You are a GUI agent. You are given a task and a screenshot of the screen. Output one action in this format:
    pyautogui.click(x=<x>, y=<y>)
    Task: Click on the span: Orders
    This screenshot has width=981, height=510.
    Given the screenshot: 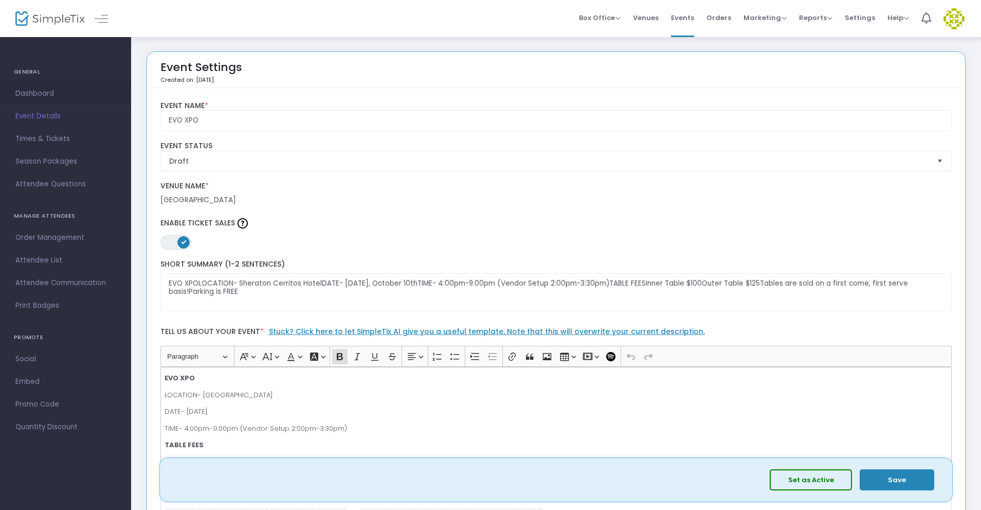 What is the action you would take?
    pyautogui.click(x=719, y=17)
    